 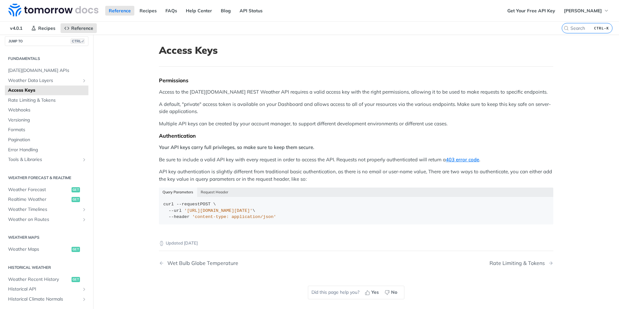 What do you see at coordinates (356, 160) in the screenshot?
I see `p: Be sure to include a valid API key with every request in order to access the API. Requests not pr...` at bounding box center [356, 160].